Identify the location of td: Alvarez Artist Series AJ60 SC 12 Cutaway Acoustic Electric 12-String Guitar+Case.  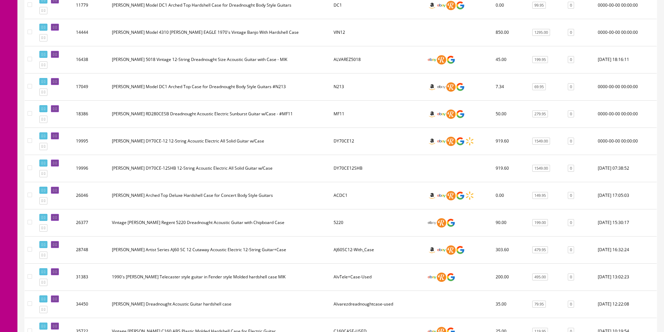
(220, 250).